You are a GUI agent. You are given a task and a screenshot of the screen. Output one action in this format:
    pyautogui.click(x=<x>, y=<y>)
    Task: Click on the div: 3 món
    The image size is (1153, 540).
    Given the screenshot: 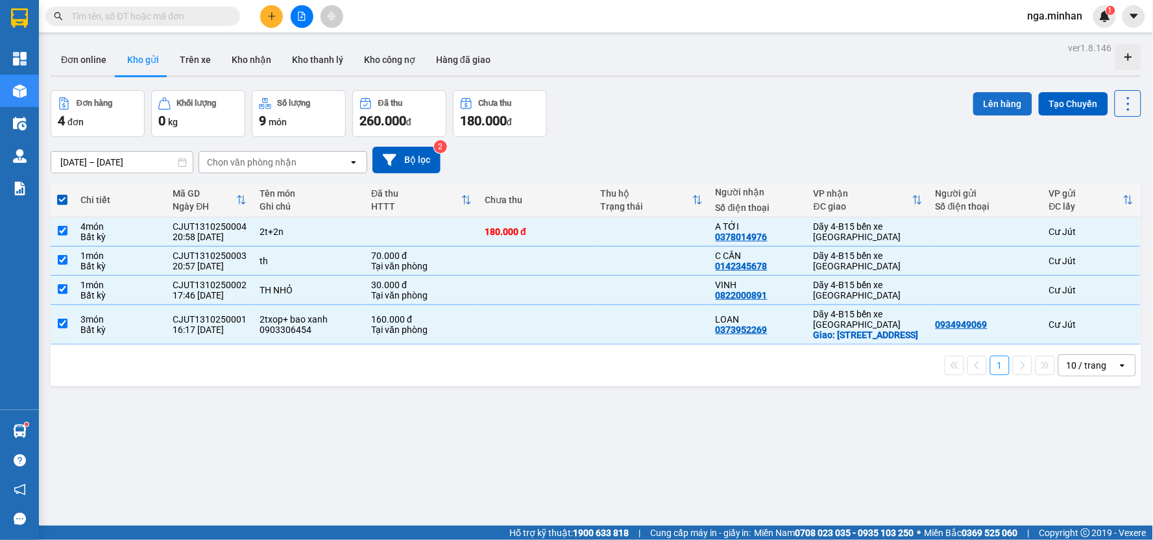 What is the action you would take?
    pyautogui.click(x=120, y=319)
    